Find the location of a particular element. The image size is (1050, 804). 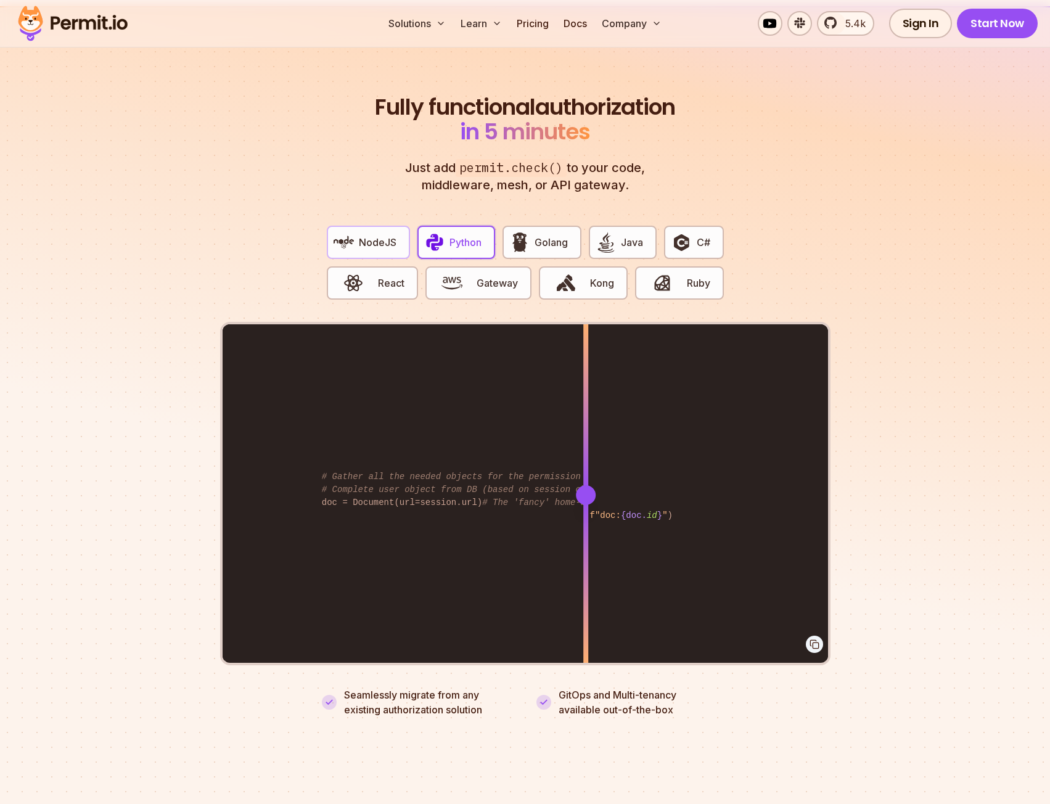

span: Fully functional is located at coordinates (455, 107).